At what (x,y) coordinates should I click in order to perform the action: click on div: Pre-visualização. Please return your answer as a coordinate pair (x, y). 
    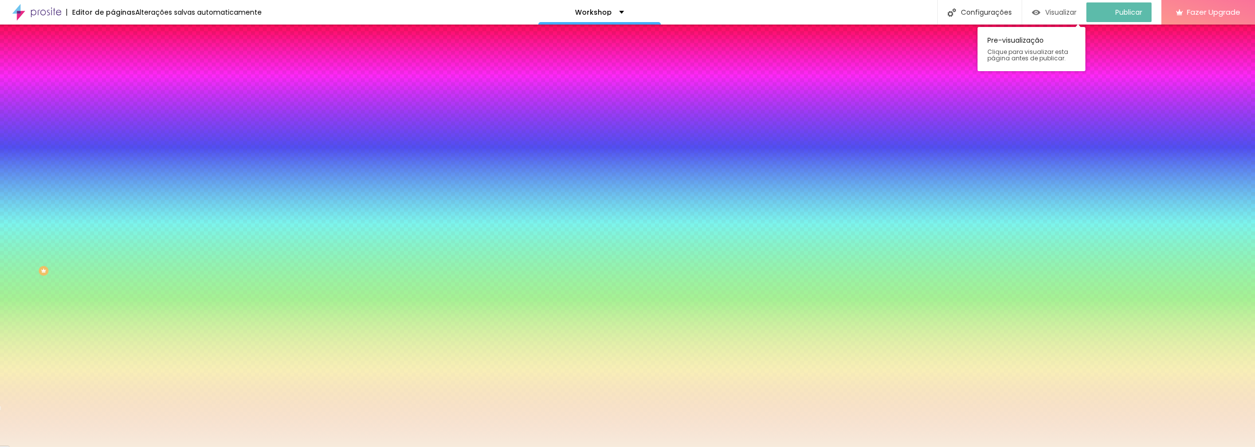
    Looking at the image, I should click on (1032, 49).